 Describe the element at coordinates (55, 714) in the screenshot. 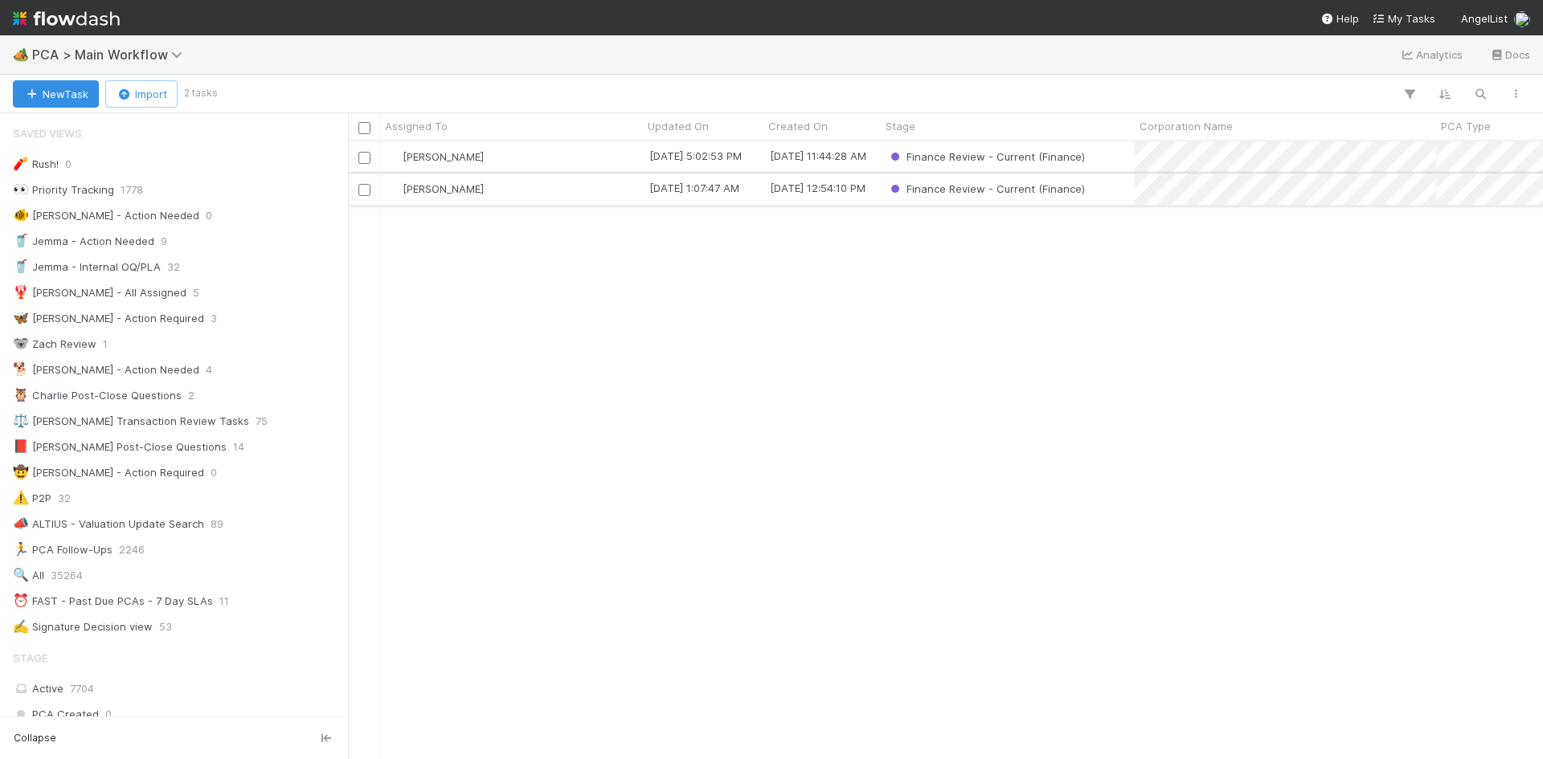

I see `span: PCA Created` at that location.